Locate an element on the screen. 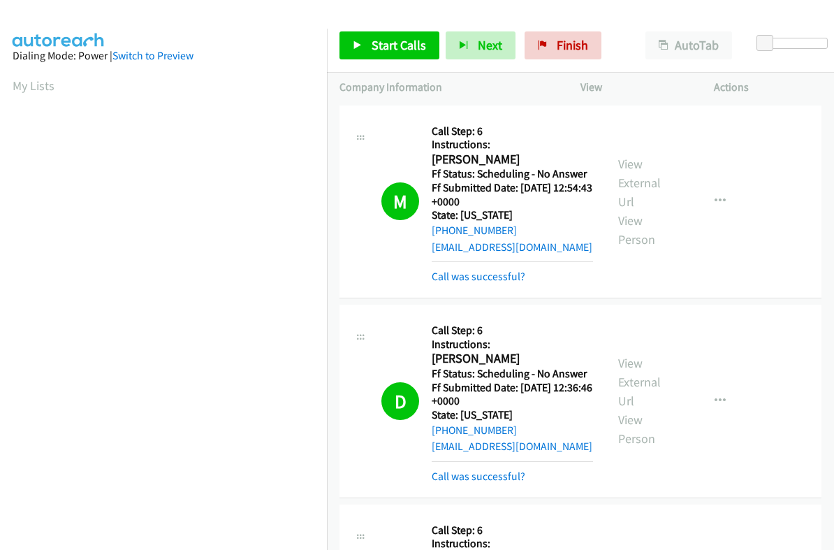  div: Dialing Mode: Power | is located at coordinates (163, 56).